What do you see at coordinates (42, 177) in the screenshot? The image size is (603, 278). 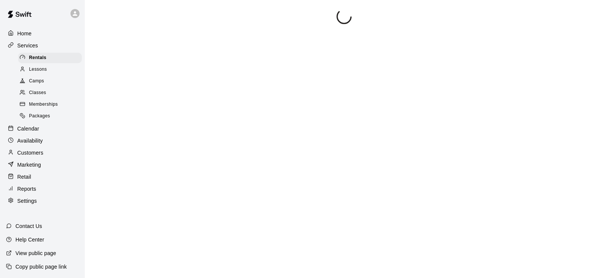 I see `div: Retail` at bounding box center [42, 177].